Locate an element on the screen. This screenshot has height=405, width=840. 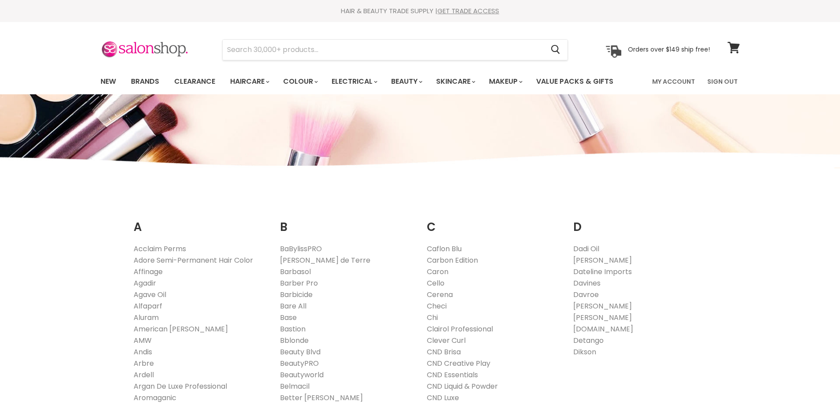
a: Davroe is located at coordinates (586, 294).